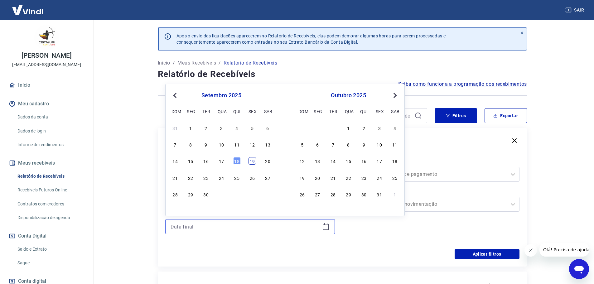 Image resolution: width=594 pixels, height=284 pixels. Describe the element at coordinates (317, 178) in the screenshot. I see `div: Choose segunda-feira, 20 de outubro de 2025` at that location.